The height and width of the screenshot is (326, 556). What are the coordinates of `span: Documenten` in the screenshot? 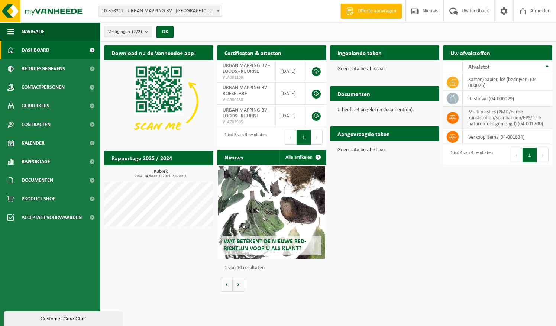 It's located at (37, 180).